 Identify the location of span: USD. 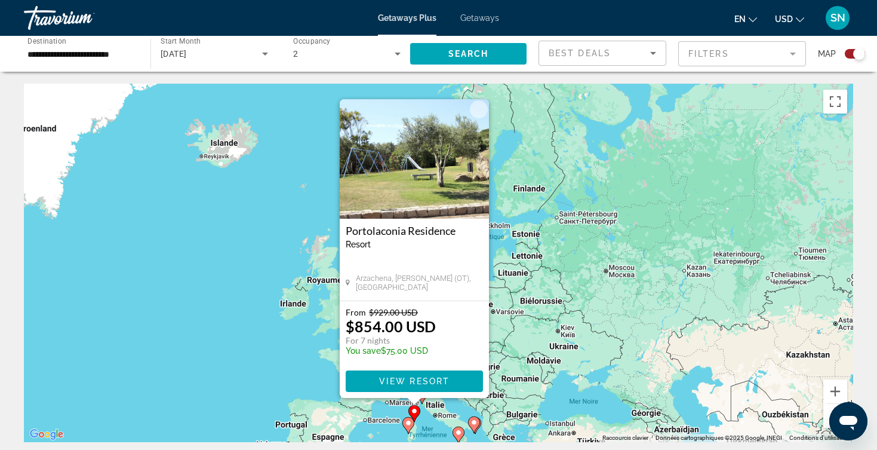
(784, 19).